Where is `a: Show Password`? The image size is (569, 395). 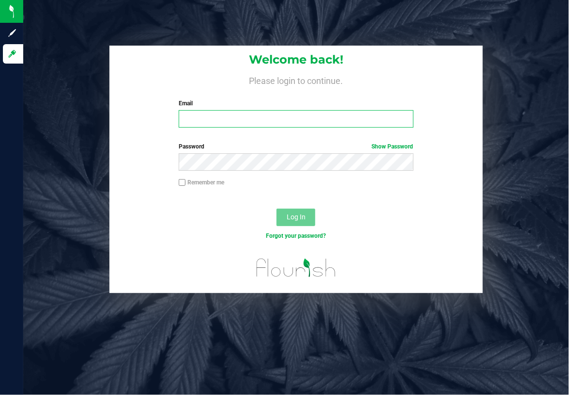
a: Show Password is located at coordinates (393, 146).